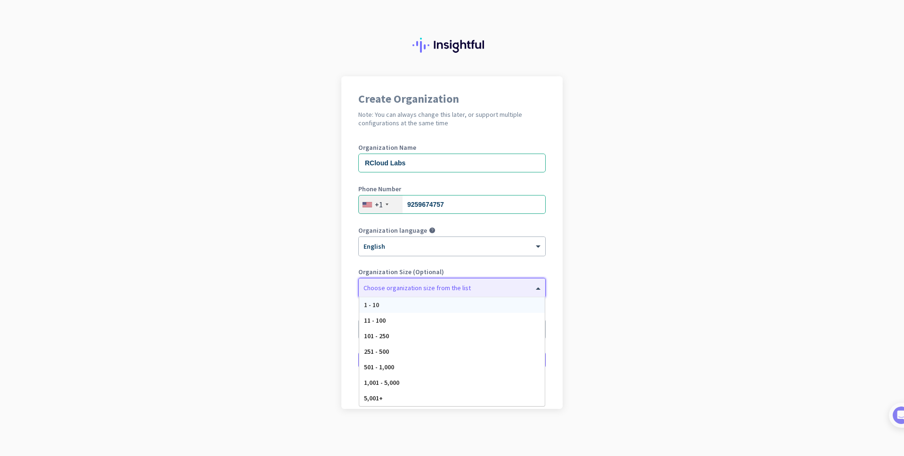 Image resolution: width=904 pixels, height=456 pixels. I want to click on i: help, so click(432, 230).